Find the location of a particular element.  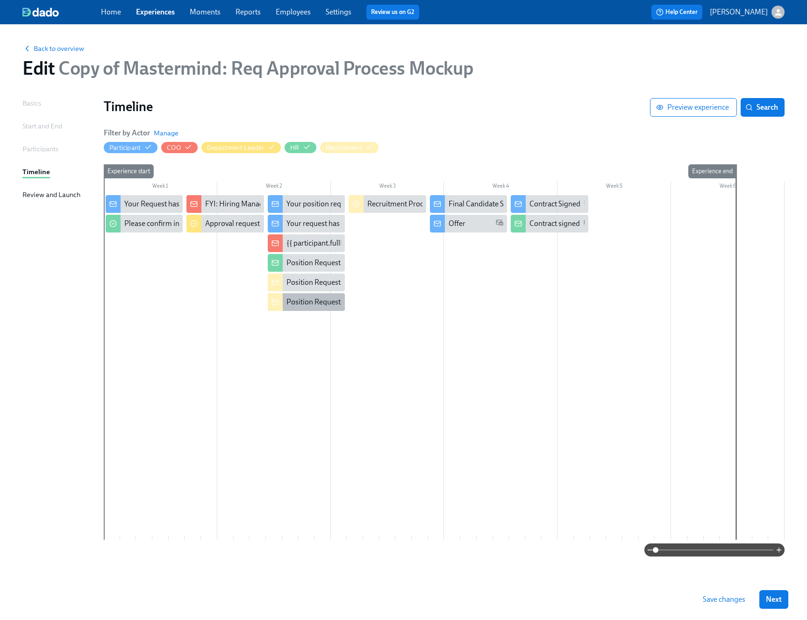

span: Help Center is located at coordinates (676, 12).